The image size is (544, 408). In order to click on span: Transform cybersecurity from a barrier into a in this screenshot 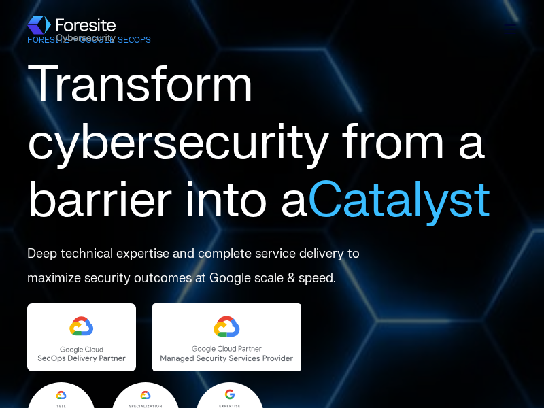, I will do `click(259, 143)`.